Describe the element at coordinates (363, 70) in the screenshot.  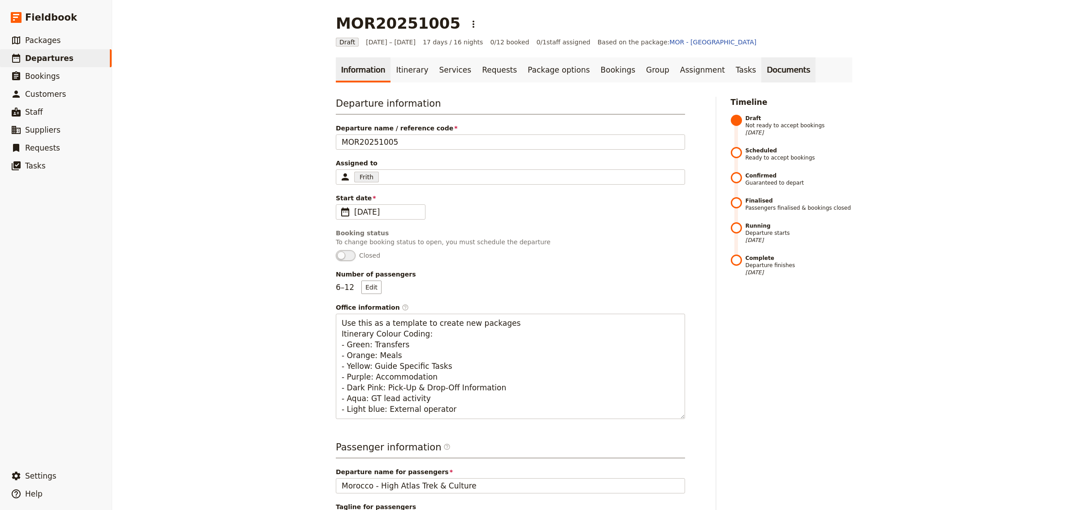
I see `a: Information` at that location.